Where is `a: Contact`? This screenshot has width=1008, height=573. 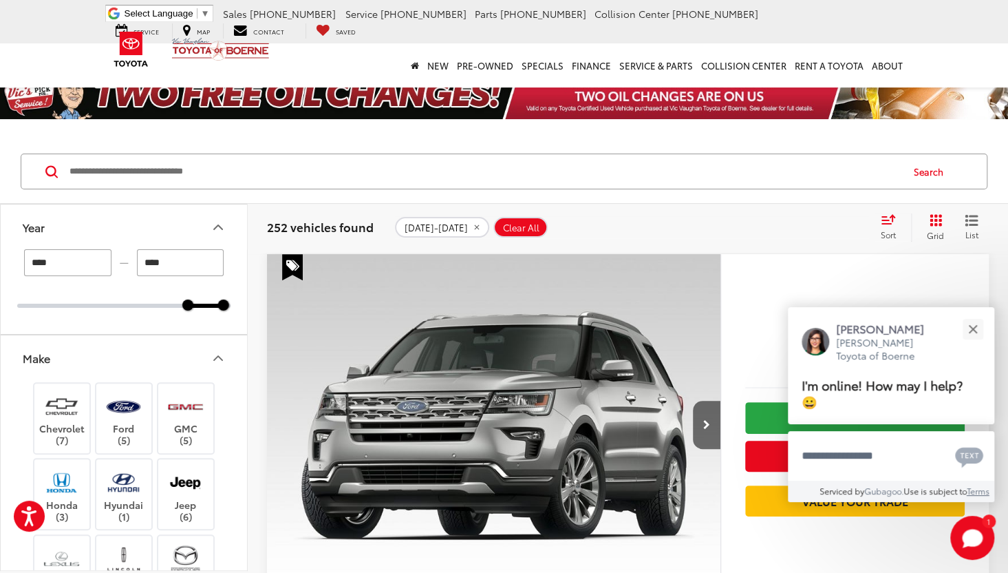 a: Contact is located at coordinates (259, 31).